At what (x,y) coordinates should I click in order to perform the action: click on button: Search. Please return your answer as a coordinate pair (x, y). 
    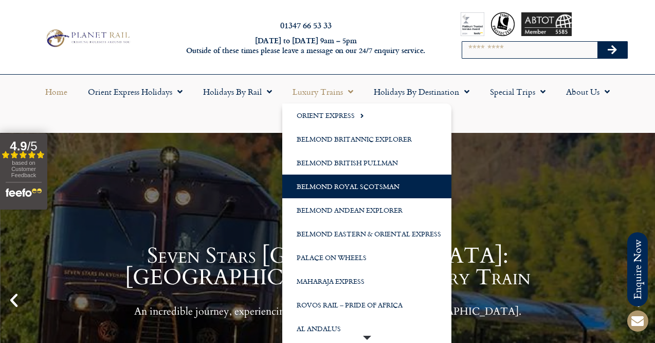
    Looking at the image, I should click on (613, 50).